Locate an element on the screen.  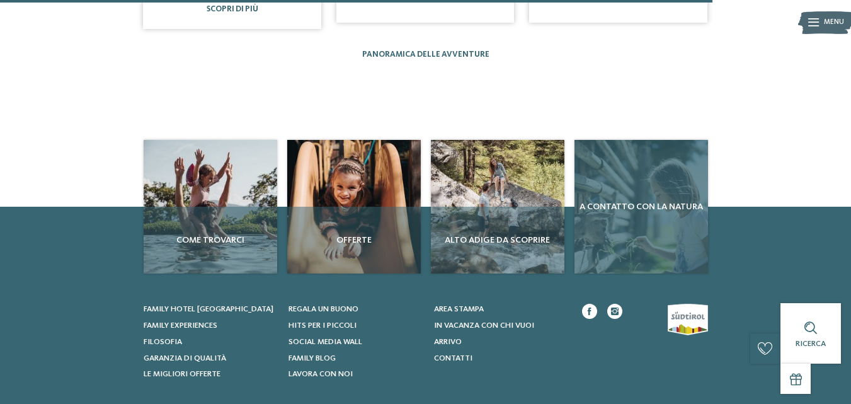
a: Arrivo is located at coordinates (500, 342).